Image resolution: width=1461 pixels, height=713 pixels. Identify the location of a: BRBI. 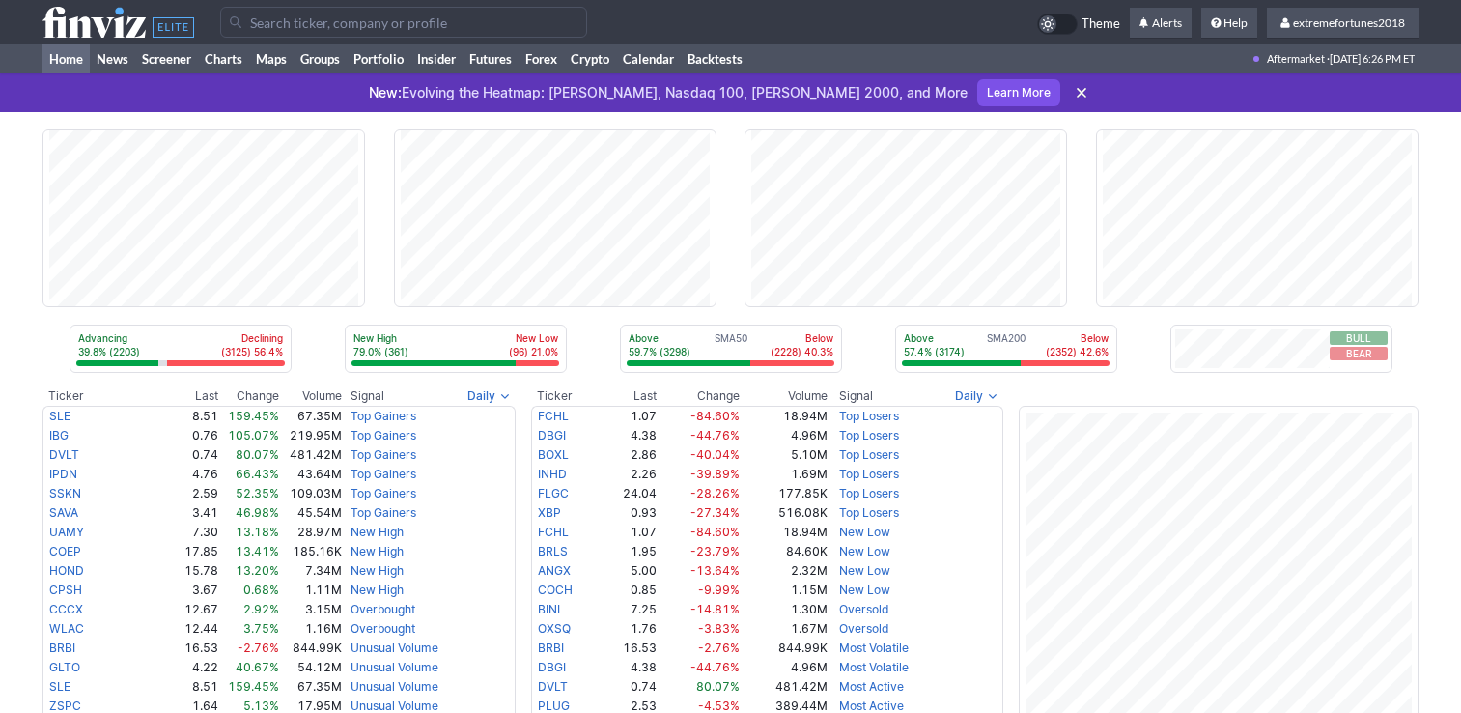
(551, 647).